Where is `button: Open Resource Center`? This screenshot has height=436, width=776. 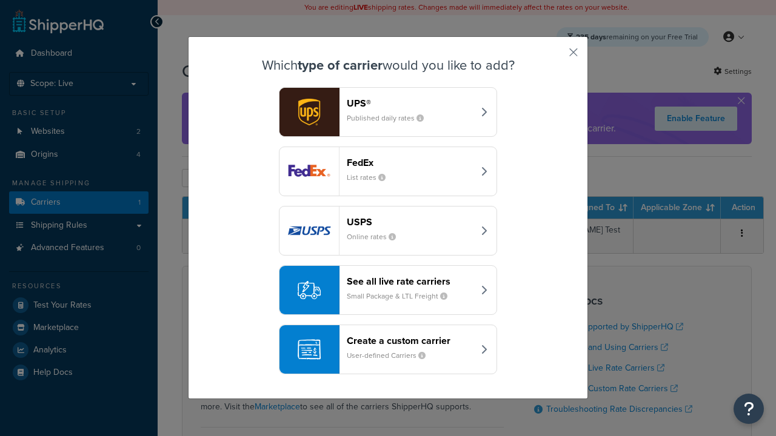
button: Open Resource Center is located at coordinates (748, 409).